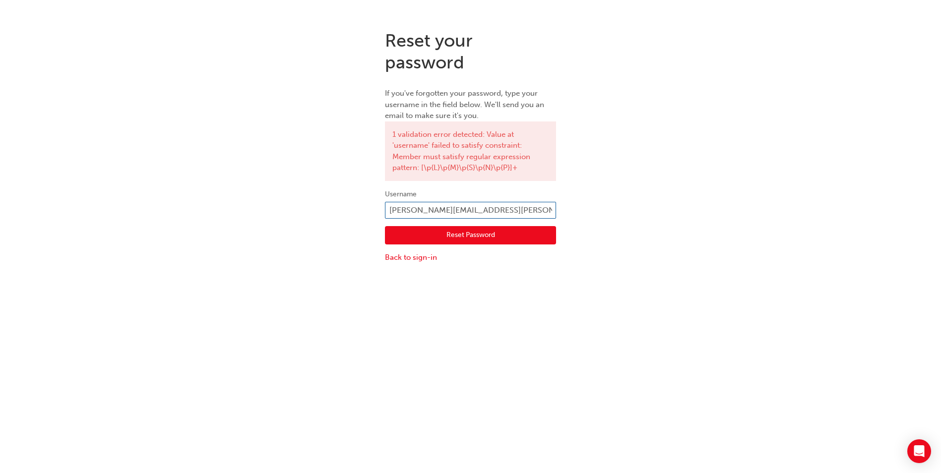  I want to click on div: Open Intercom Messenger, so click(919, 451).